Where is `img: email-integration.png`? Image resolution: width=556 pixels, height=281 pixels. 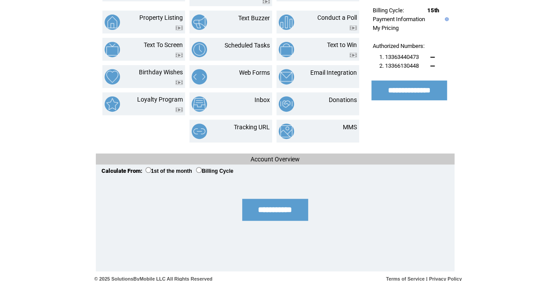 img: email-integration.png is located at coordinates (286, 76).